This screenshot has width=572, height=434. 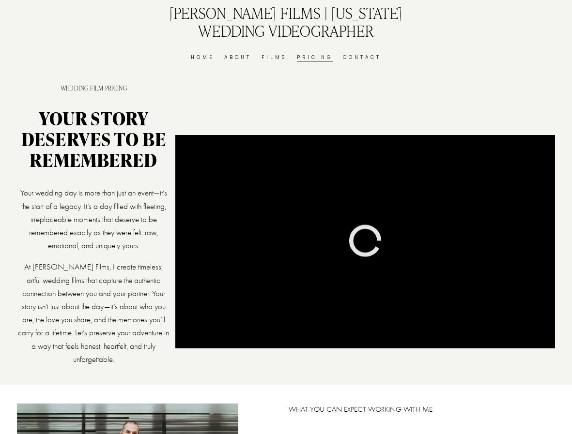 I want to click on a: Films, so click(x=274, y=58).